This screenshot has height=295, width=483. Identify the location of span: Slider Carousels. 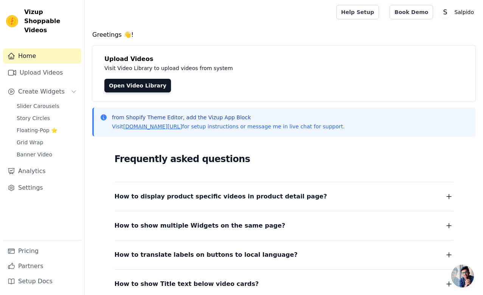
(38, 106).